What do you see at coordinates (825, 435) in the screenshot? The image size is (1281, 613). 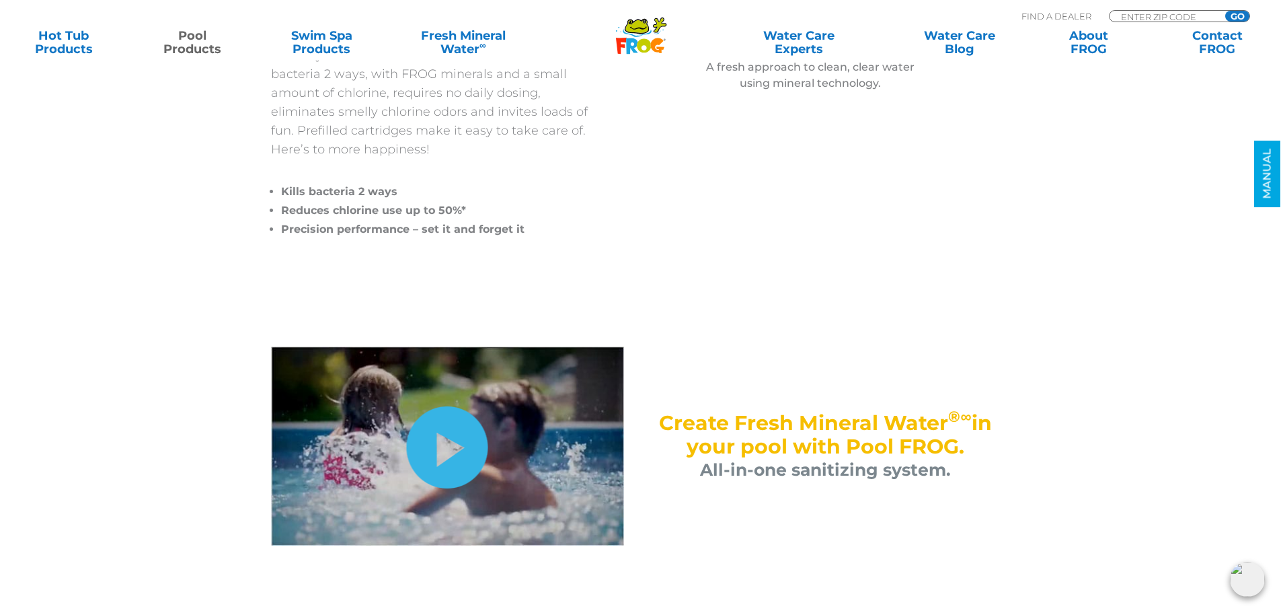 I see `span: Create Fresh Mineral Water in your pool with Pool FROG.` at bounding box center [825, 435].